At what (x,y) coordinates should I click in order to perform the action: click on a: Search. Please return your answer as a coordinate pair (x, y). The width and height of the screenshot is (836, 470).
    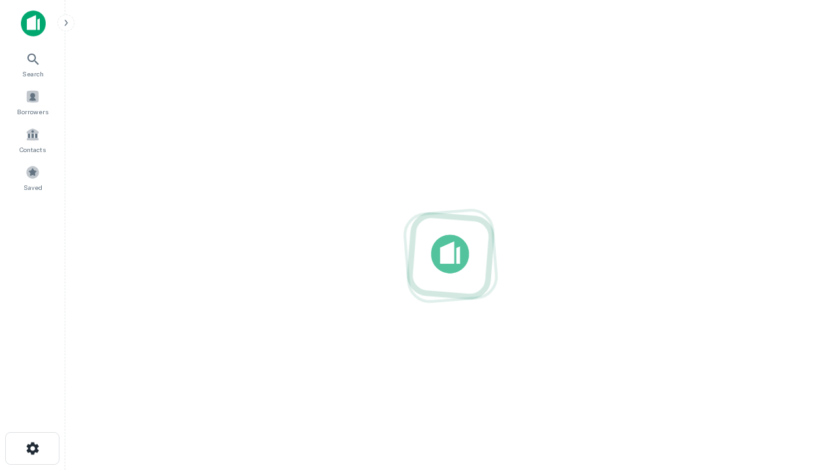
    Looking at the image, I should click on (33, 64).